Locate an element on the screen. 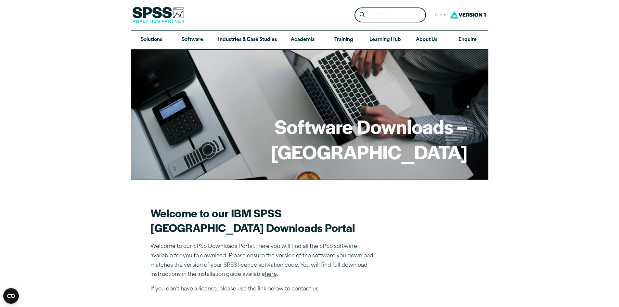  span: Part of is located at coordinates (439, 15).